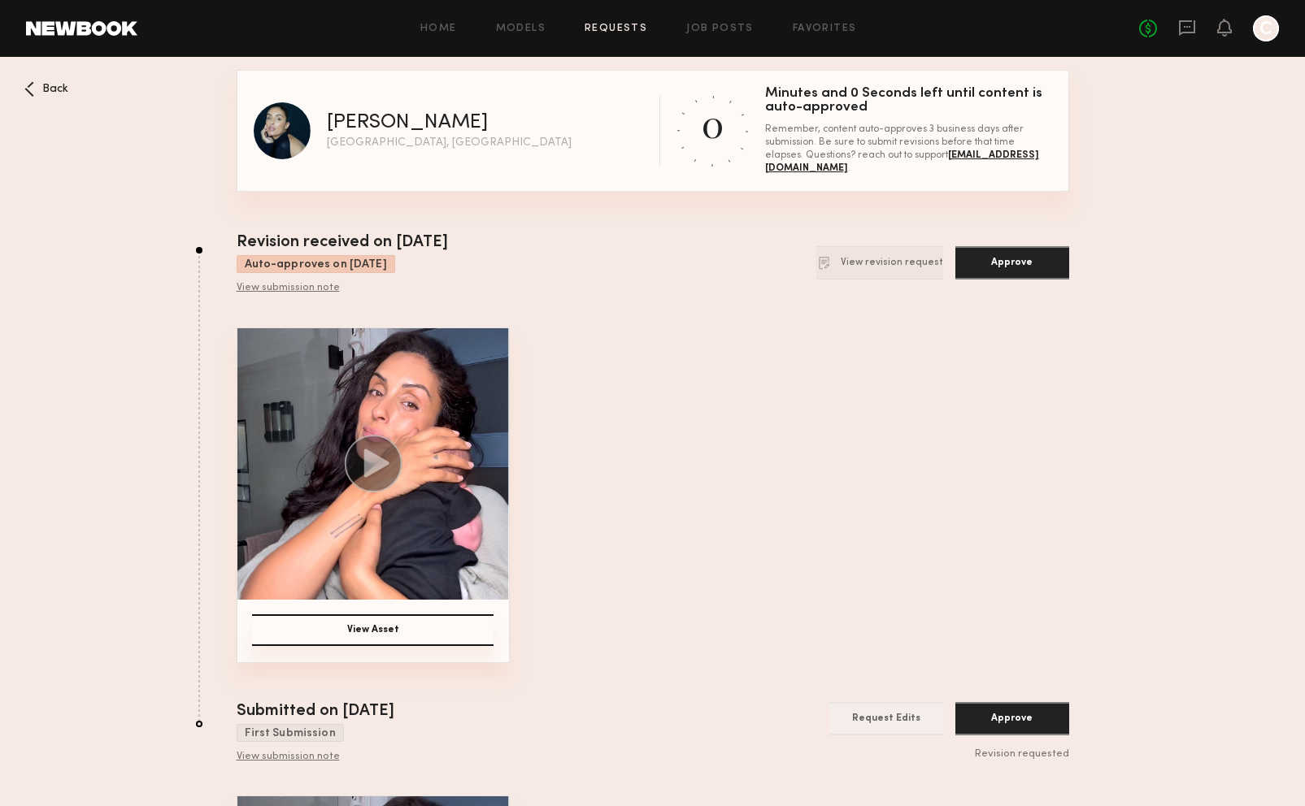 The height and width of the screenshot is (806, 1305). I want to click on span: Back, so click(55, 89).